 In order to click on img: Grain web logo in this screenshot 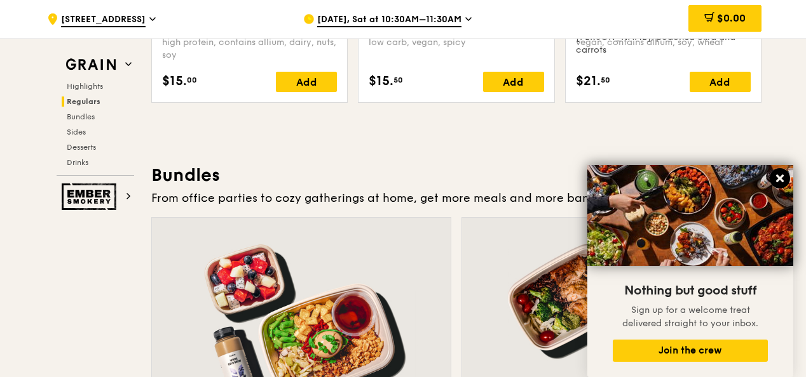, I will do `click(91, 65)`.